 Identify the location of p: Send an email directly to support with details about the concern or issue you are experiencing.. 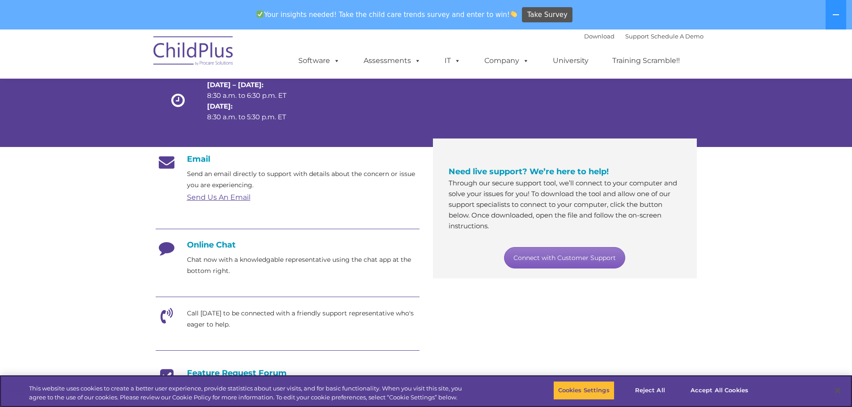
(303, 180).